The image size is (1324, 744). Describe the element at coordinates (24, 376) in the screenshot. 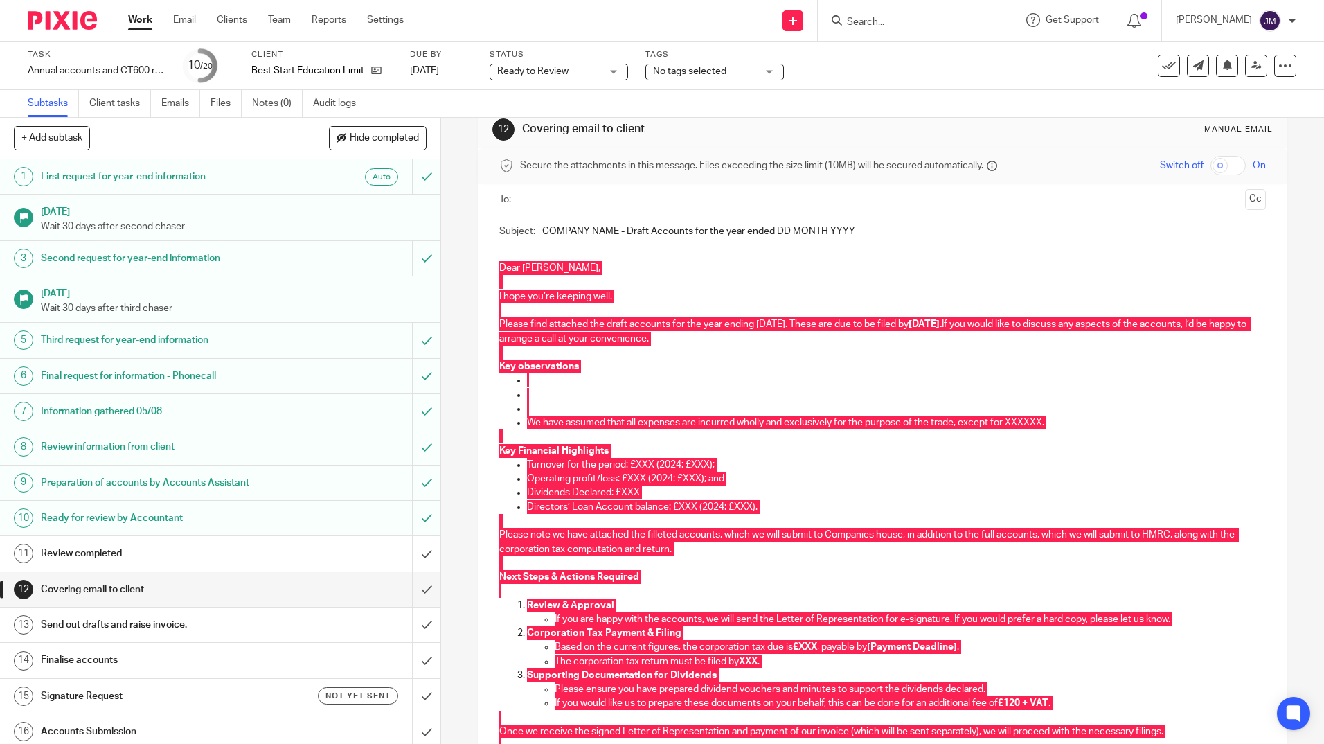

I see `div: 6` at that location.